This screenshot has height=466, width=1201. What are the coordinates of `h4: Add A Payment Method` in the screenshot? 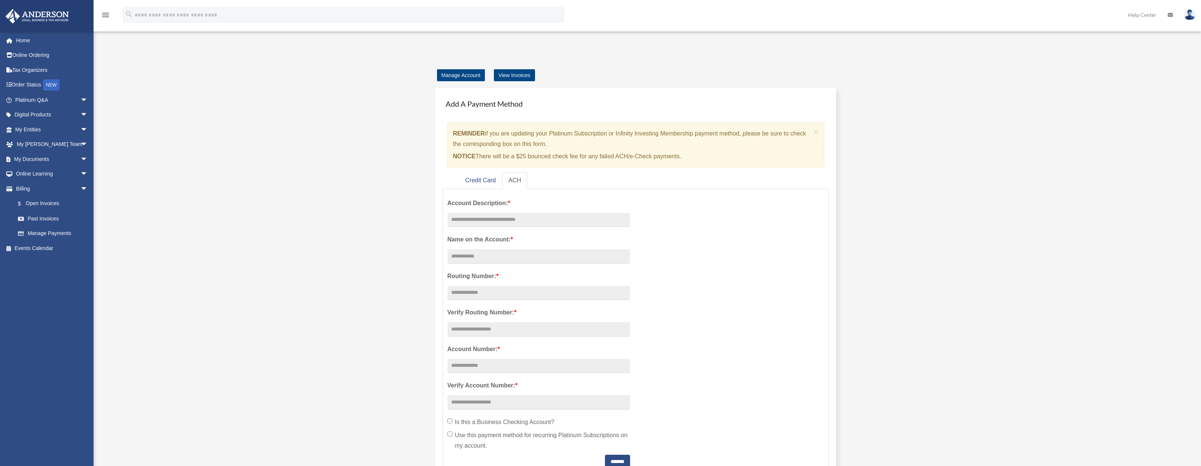 It's located at (636, 104).